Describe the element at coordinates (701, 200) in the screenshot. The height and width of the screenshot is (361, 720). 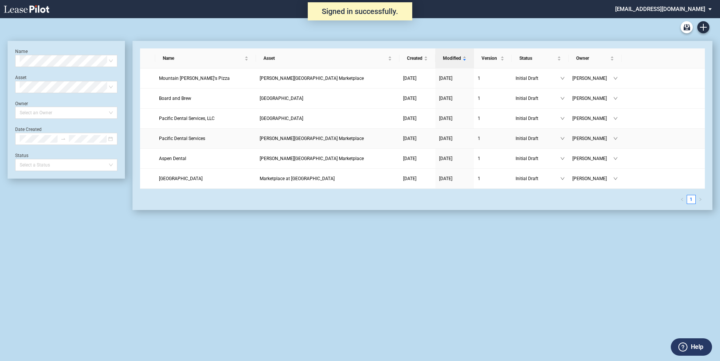
I see `button: right` at that location.